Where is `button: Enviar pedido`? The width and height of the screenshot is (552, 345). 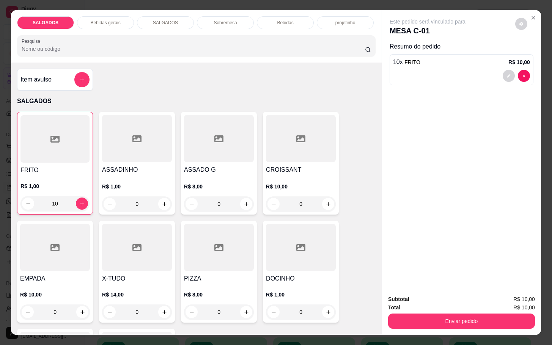
button: Enviar pedido is located at coordinates (461, 321).